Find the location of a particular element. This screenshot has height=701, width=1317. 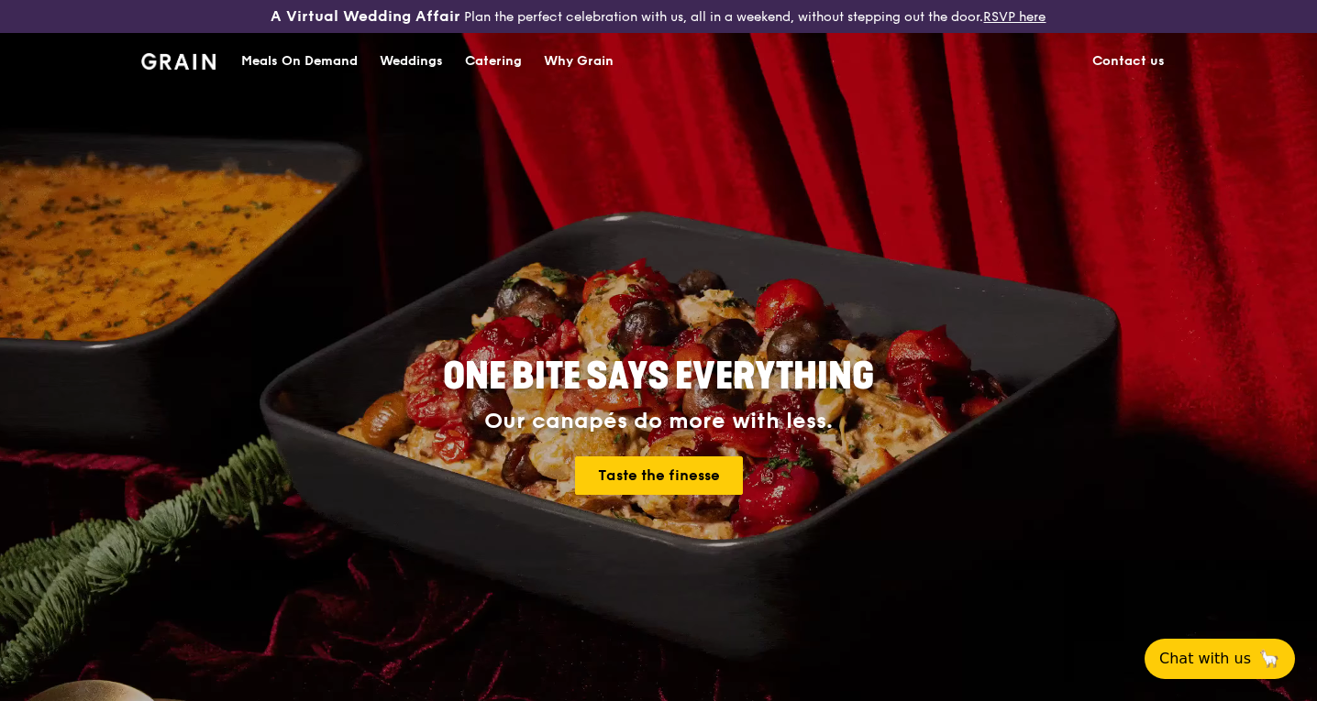

h3: A Virtual Wedding Affair is located at coordinates (365, 17).